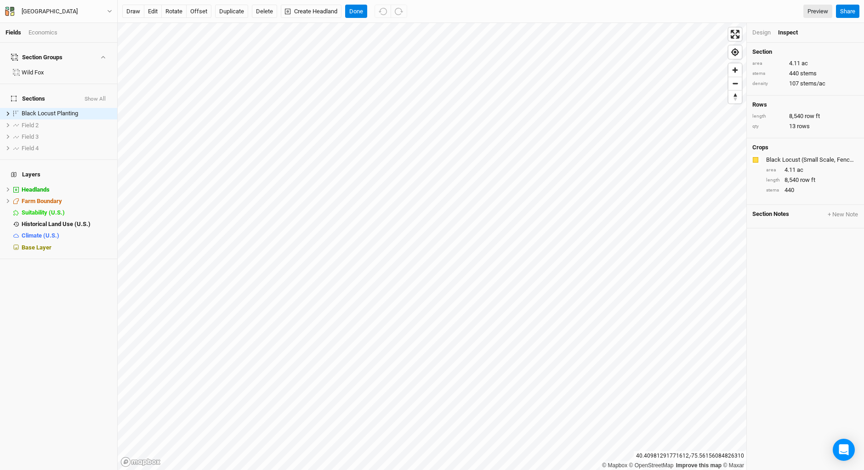 This screenshot has height=470, width=864. I want to click on button: Zoom in, so click(735, 70).